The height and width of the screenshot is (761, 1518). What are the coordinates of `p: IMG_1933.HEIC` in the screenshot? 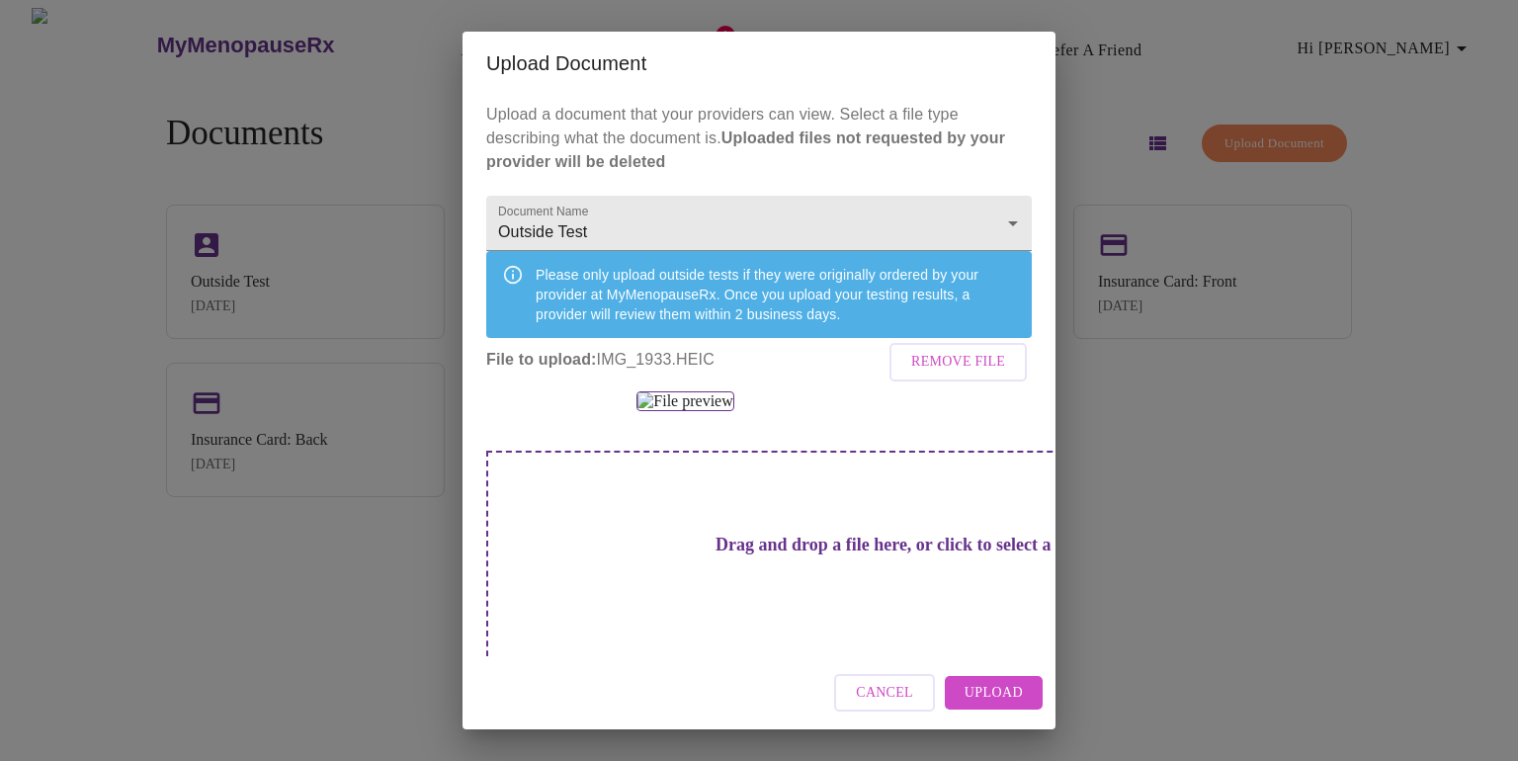 It's located at (759, 360).